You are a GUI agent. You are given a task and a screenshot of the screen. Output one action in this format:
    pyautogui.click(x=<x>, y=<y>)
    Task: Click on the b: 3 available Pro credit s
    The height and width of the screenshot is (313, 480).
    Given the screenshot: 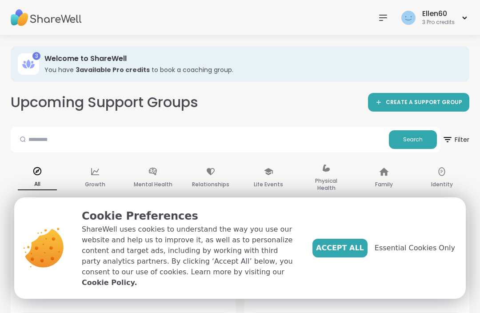 What is the action you would take?
    pyautogui.click(x=112, y=70)
    